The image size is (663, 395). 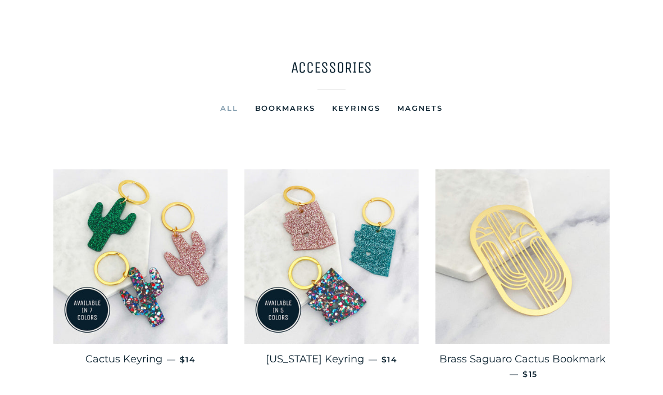 I want to click on a: Brass Saguaro Cactus Bookmark — $15, so click(x=523, y=366).